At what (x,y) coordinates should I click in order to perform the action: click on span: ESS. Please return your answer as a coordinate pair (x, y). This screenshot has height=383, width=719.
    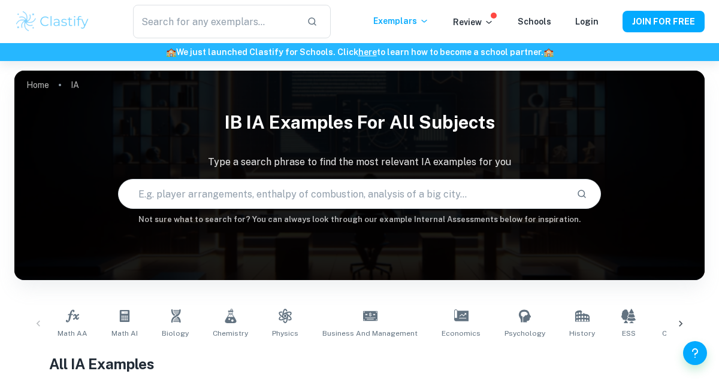
    Looking at the image, I should click on (628, 334).